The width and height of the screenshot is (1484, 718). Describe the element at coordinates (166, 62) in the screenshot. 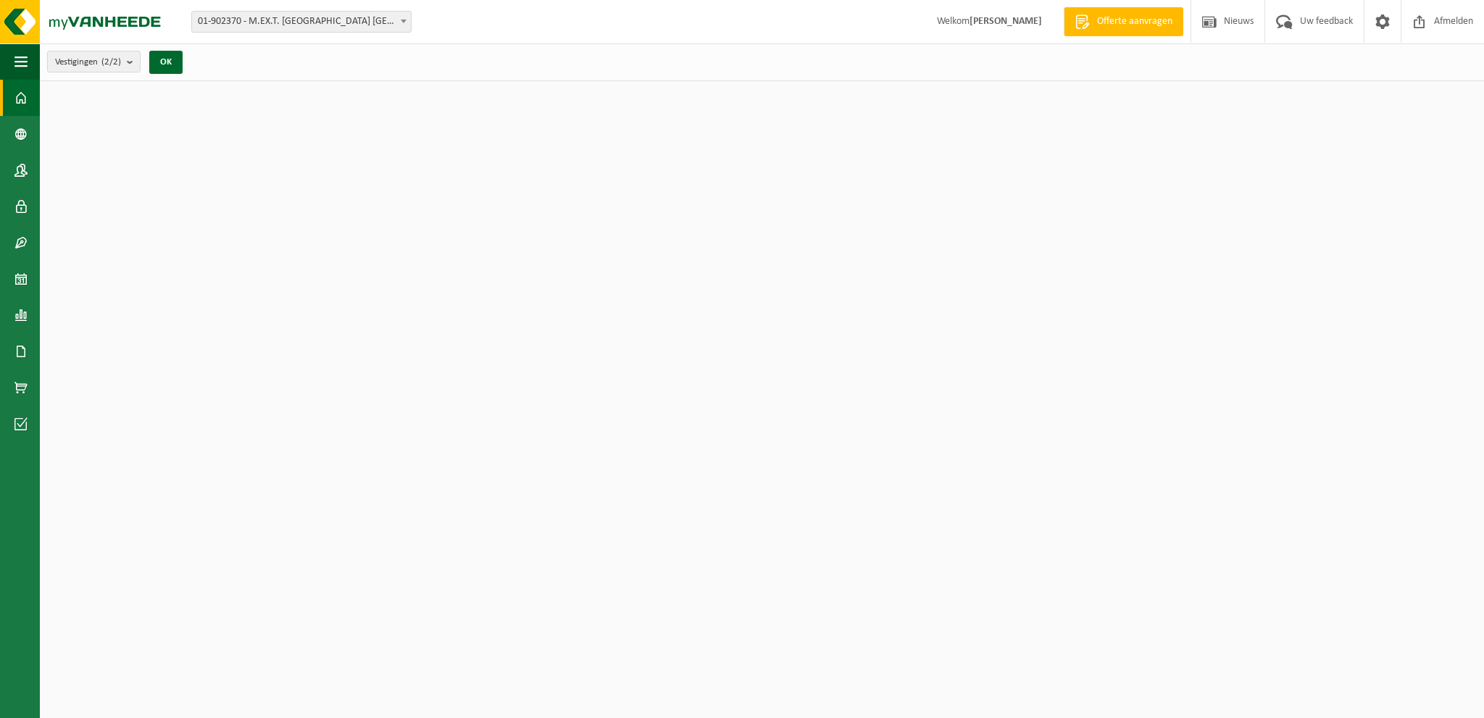

I see `button: OK` at that location.